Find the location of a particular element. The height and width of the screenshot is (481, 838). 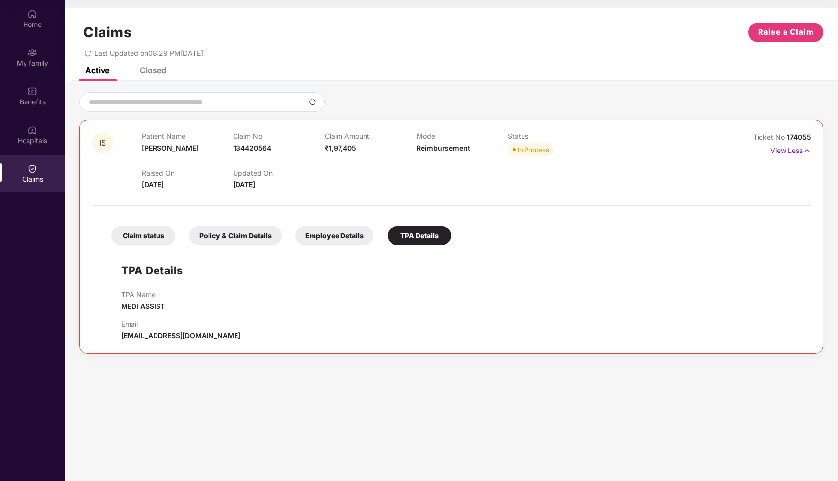

h1: Claims is located at coordinates (107, 32).